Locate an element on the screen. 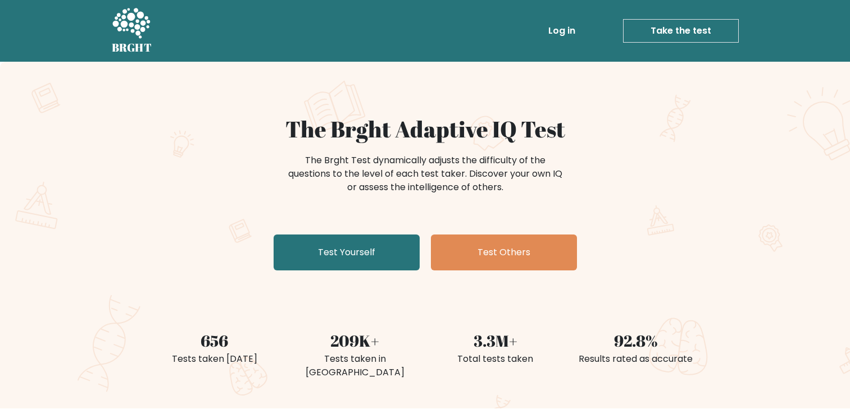 This screenshot has width=850, height=414. div: Total tests taken is located at coordinates (495, 359).